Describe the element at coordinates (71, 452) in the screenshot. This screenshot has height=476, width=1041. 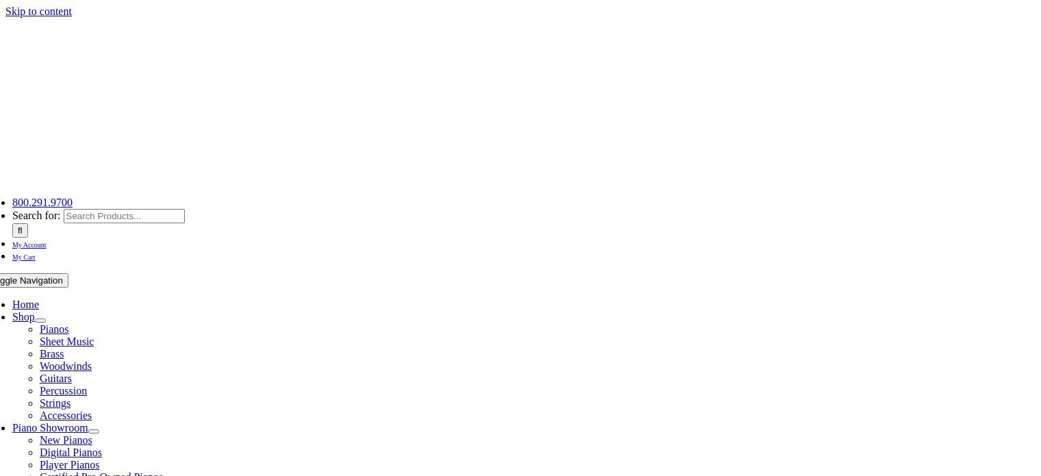
I see `span: Digital Pianos` at that location.